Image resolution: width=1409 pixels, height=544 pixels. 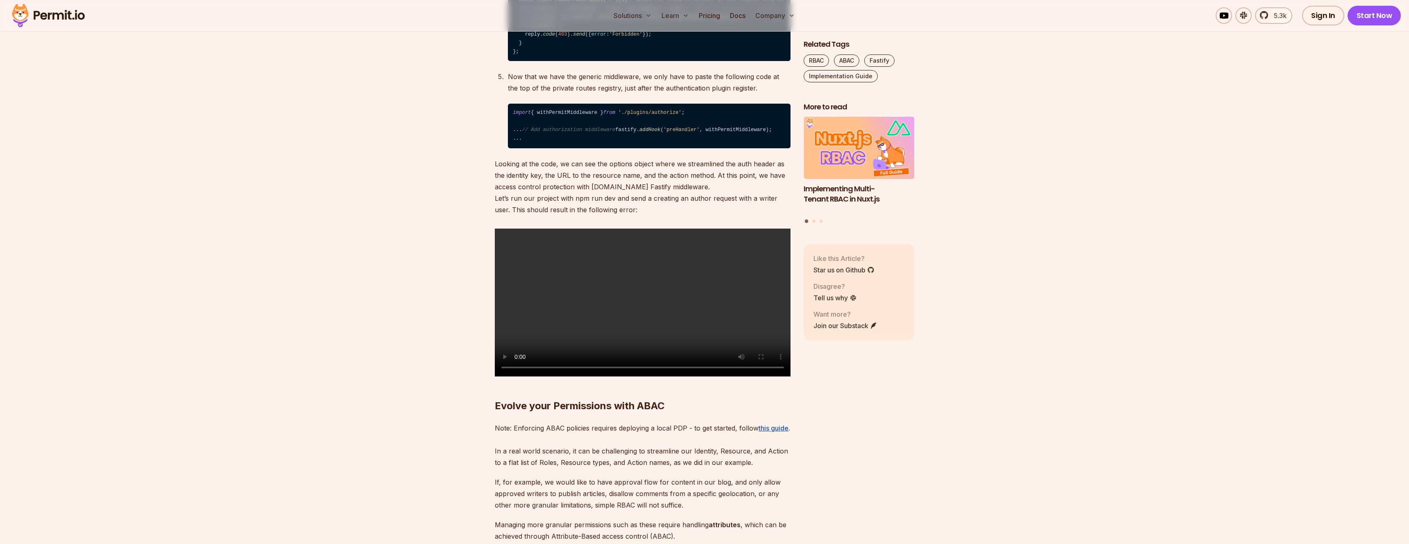 I want to click on a: 5.3k, so click(x=1274, y=16).